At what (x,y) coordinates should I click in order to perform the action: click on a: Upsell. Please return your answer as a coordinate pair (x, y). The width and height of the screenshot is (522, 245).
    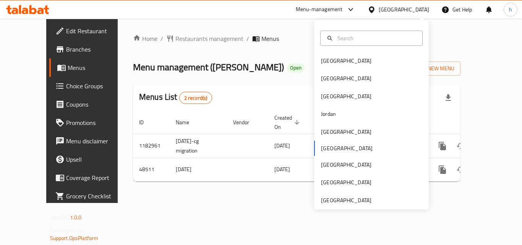
    Looking at the image, I should click on (91, 159).